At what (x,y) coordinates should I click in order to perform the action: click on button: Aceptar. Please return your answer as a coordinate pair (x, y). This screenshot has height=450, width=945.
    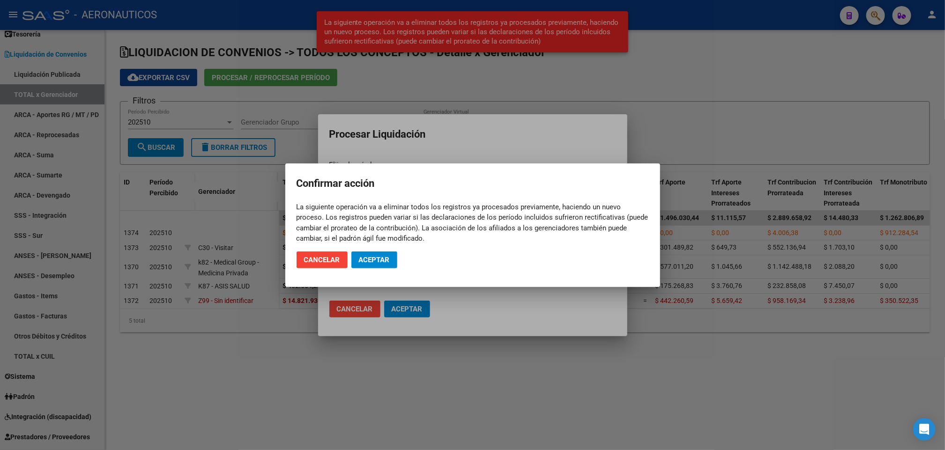
    Looking at the image, I should click on (374, 260).